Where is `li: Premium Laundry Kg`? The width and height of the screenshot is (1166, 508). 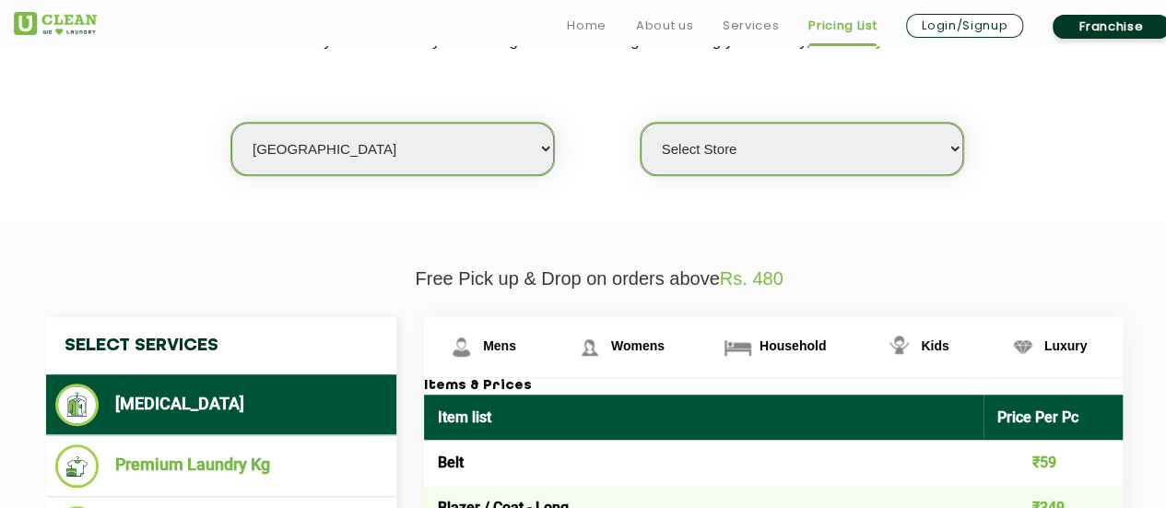 li: Premium Laundry Kg is located at coordinates (221, 465).